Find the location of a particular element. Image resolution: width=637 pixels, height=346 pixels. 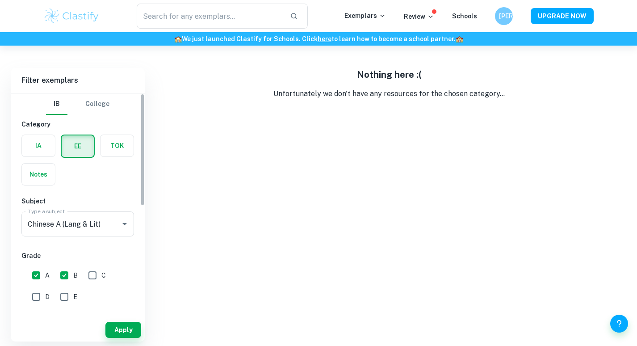

div: Filter type choice is located at coordinates (78, 104).